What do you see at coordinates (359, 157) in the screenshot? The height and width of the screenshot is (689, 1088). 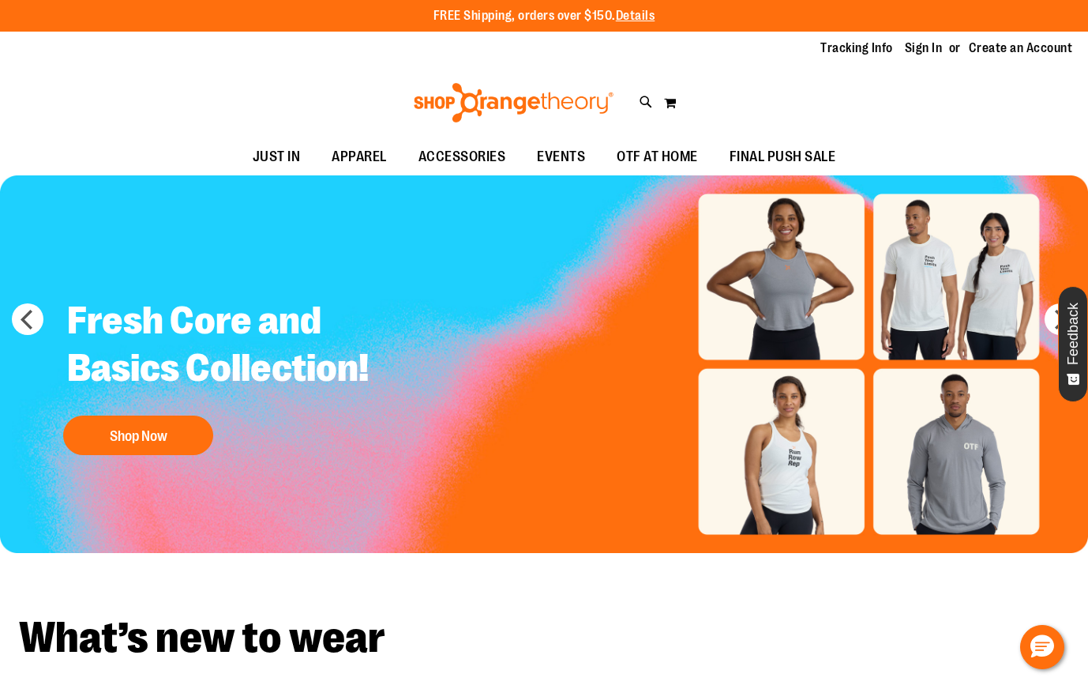 I see `a: APPAREL` at bounding box center [359, 157].